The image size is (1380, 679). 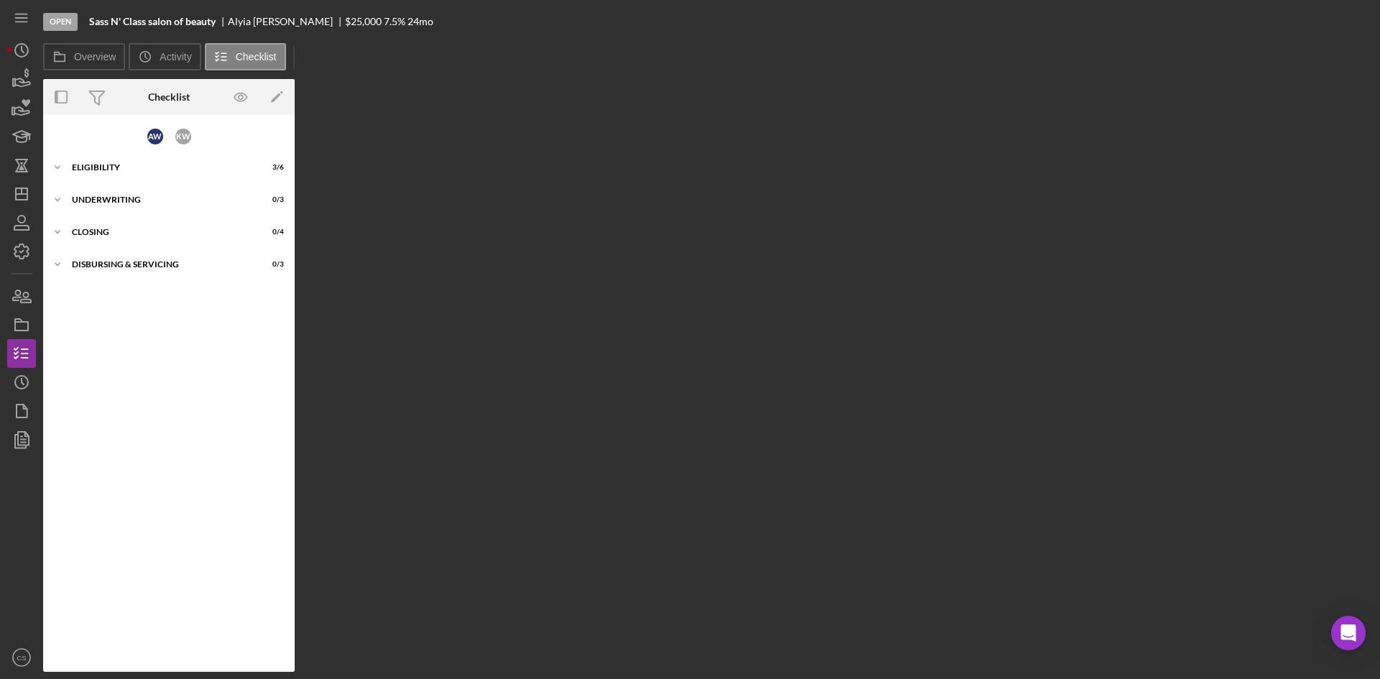 What do you see at coordinates (245, 57) in the screenshot?
I see `button: Checklist` at bounding box center [245, 57].